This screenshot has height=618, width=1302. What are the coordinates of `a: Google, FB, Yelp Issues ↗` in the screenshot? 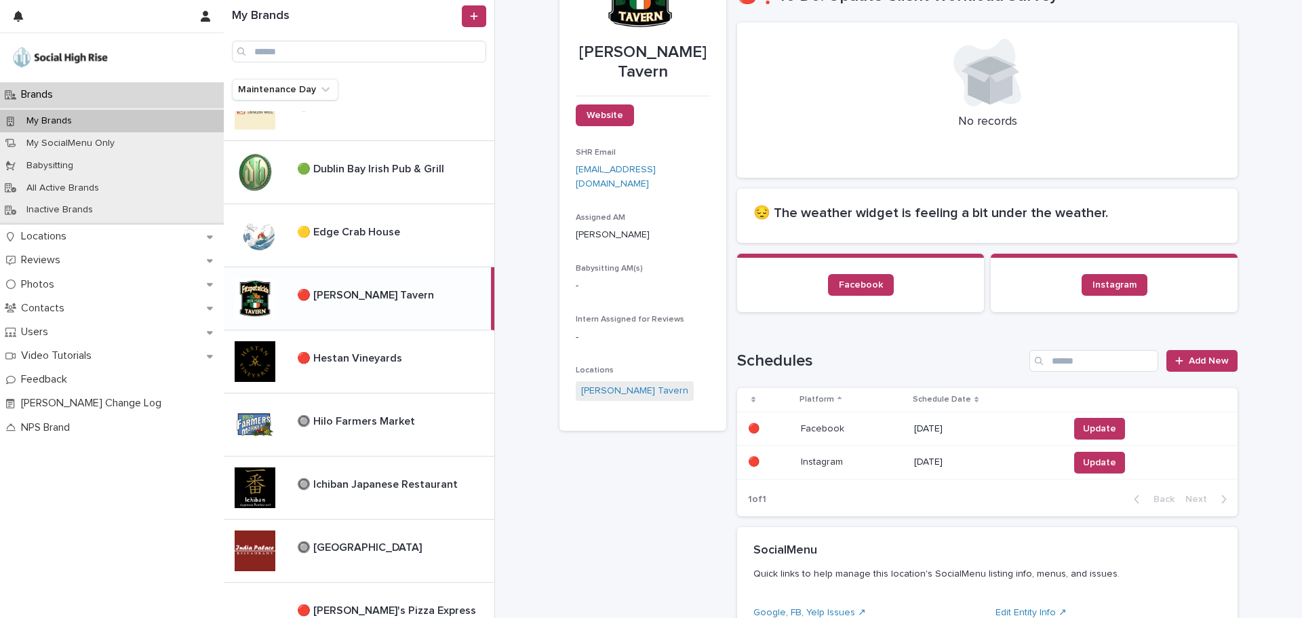 It's located at (810, 612).